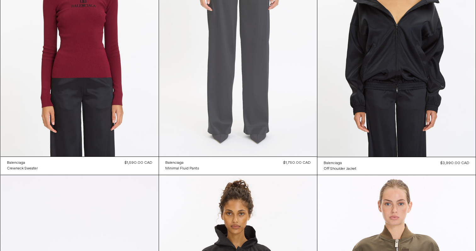 This screenshot has width=476, height=251. Describe the element at coordinates (22, 168) in the screenshot. I see `div: Crewneck Sweater` at that location.